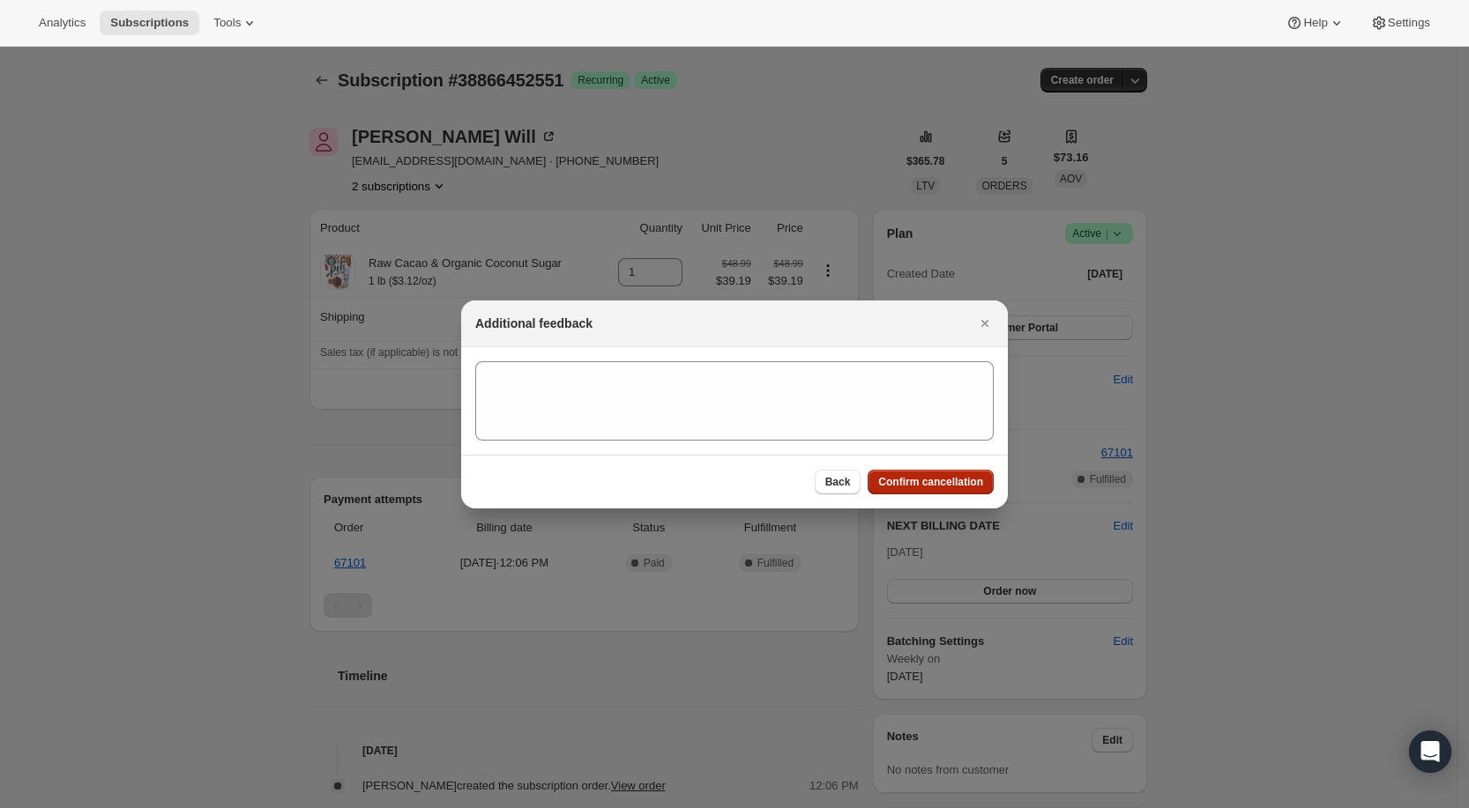  Describe the element at coordinates (1314, 23) in the screenshot. I see `span: Help` at that location.